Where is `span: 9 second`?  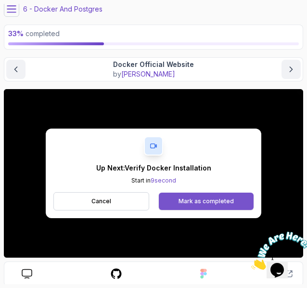 span: 9 second is located at coordinates (163, 180).